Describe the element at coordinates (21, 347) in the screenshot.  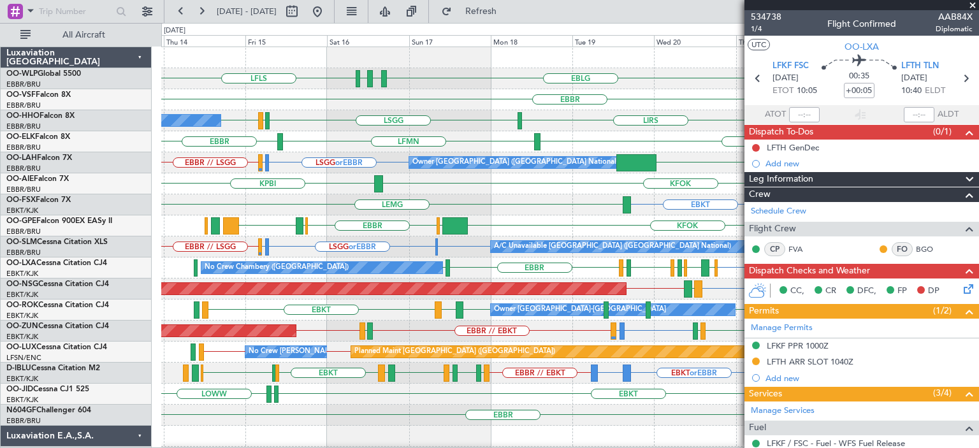
I see `span: OO-LUX` at that location.